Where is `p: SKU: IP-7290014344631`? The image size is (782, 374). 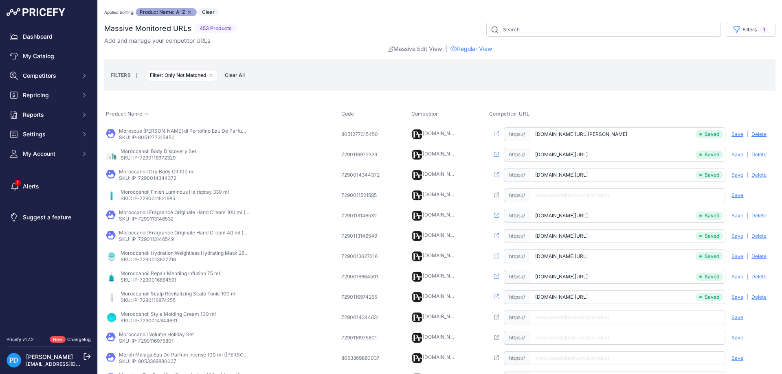 p: SKU: IP-7290014344631 is located at coordinates (168, 321).